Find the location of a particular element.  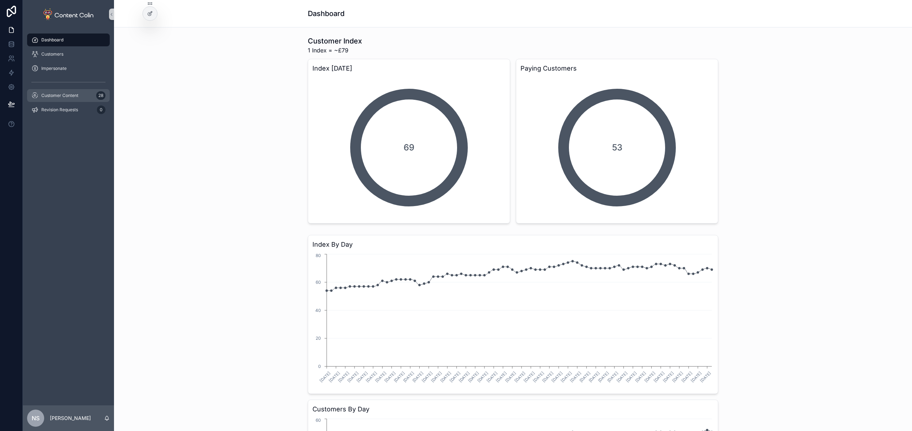

span: 53 is located at coordinates (617, 147).